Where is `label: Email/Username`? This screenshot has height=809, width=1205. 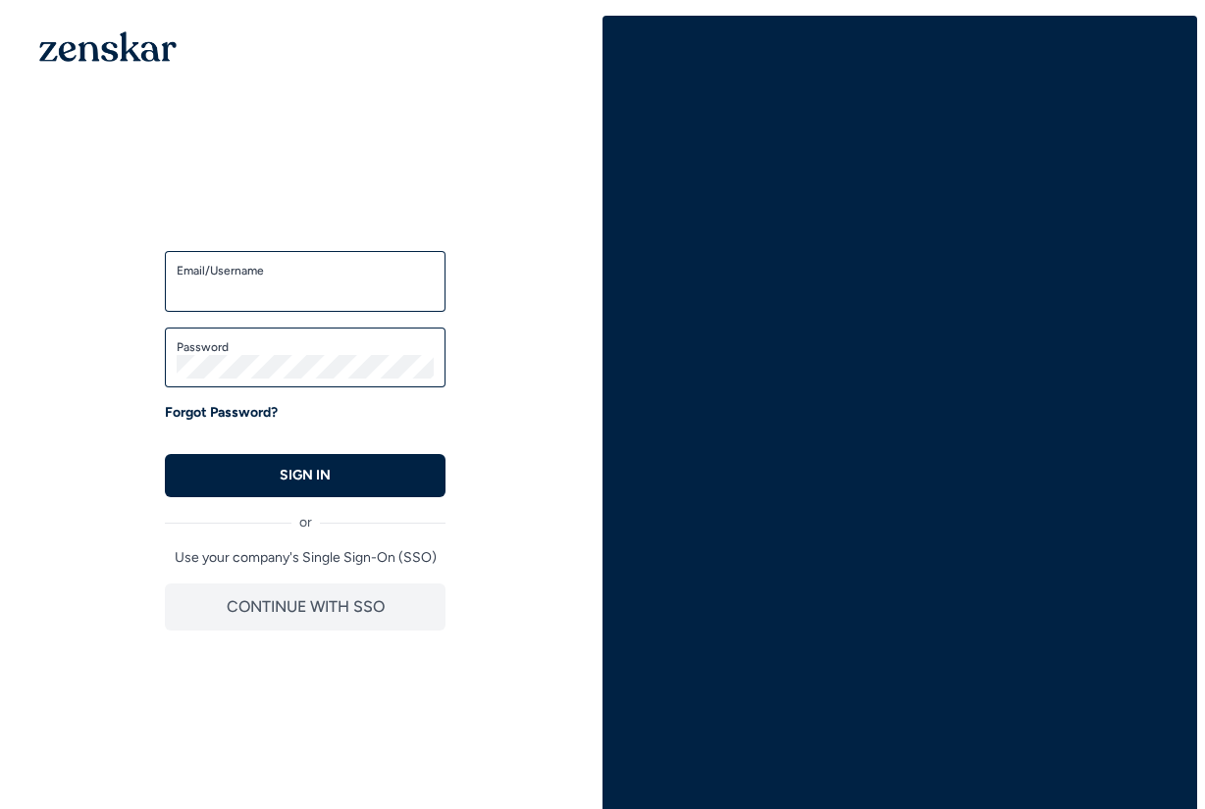 label: Email/Username is located at coordinates (305, 271).